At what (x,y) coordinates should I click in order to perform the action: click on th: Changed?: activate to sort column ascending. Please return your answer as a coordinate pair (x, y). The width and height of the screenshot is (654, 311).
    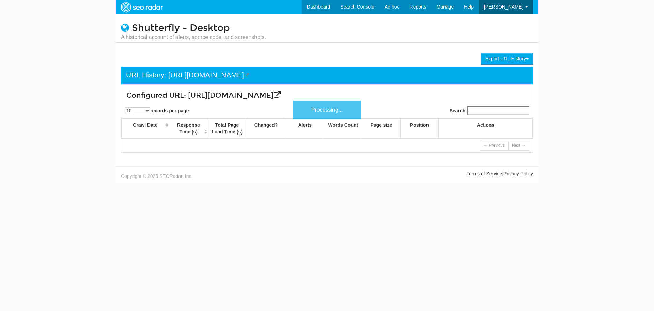
    Looking at the image, I should click on (266, 129).